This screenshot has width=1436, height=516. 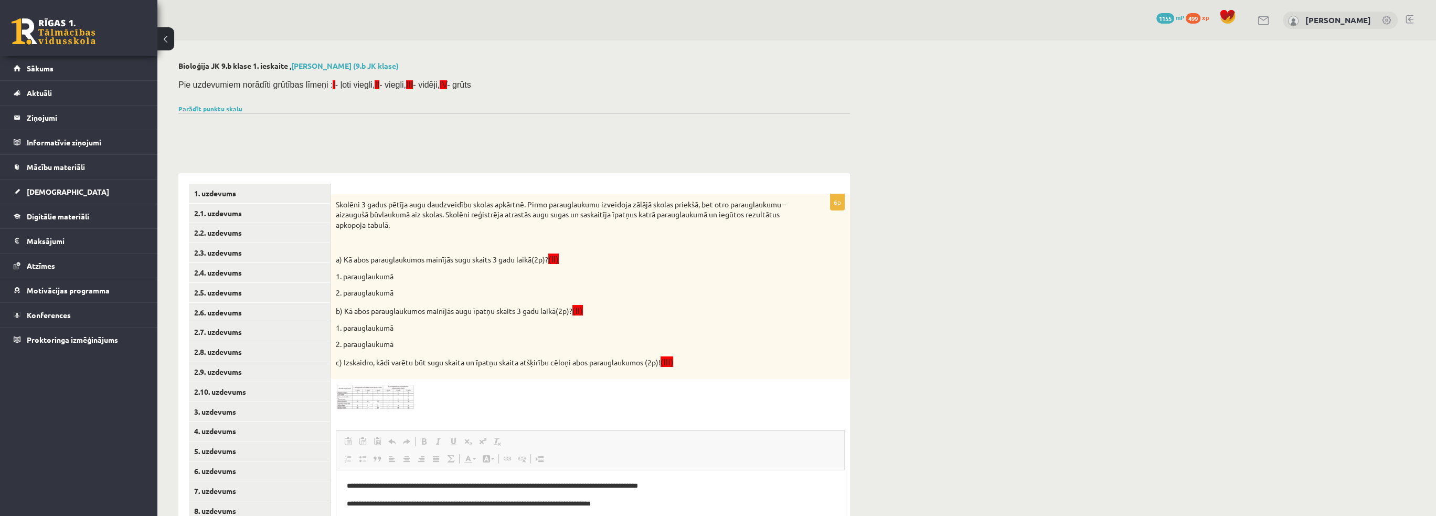 I want to click on a: Proktoringa izmēģinājums, so click(x=79, y=340).